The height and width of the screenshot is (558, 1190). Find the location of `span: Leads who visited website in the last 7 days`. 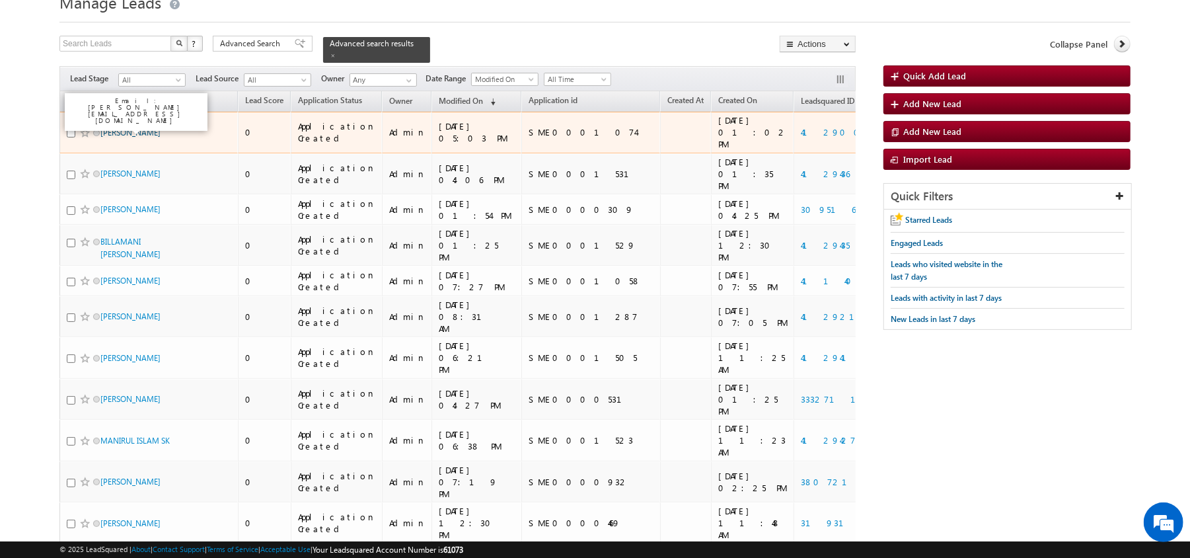

span: Leads who visited website in the last 7 days is located at coordinates (946, 270).